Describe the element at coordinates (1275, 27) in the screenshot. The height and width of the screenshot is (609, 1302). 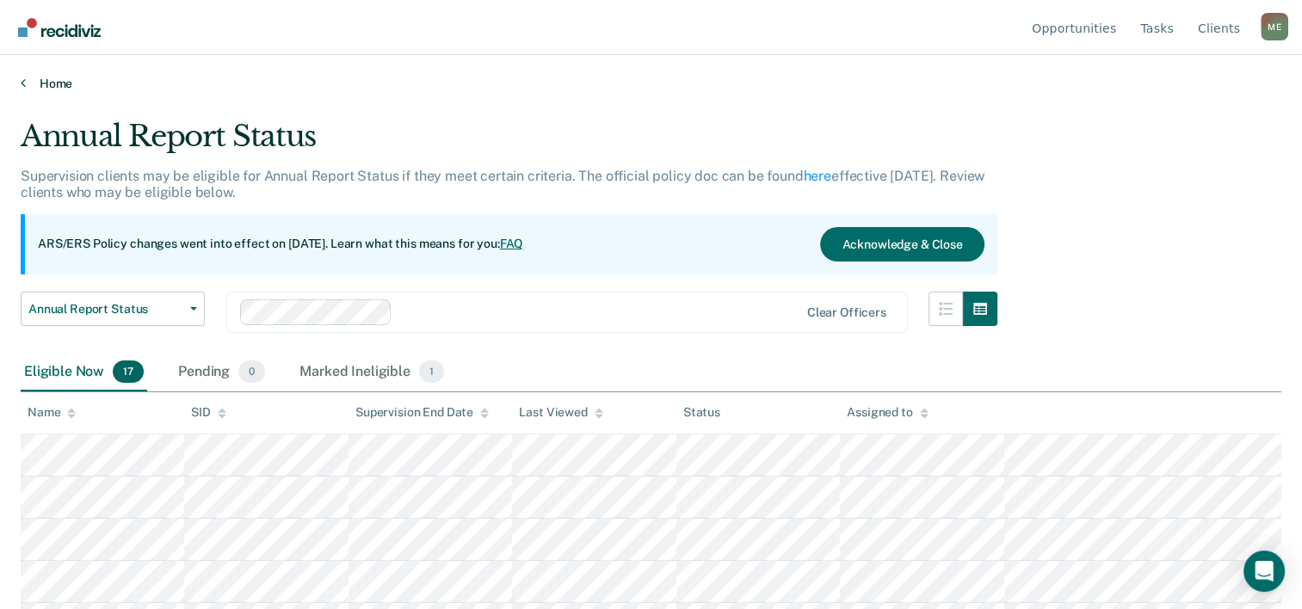
I see `button: Profile dropdown button` at that location.